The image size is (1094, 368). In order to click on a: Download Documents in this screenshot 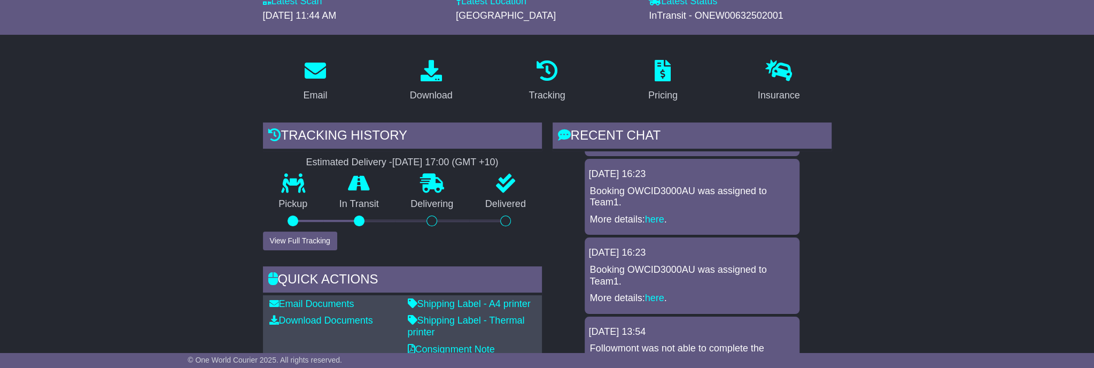, I will do `click(321, 320)`.